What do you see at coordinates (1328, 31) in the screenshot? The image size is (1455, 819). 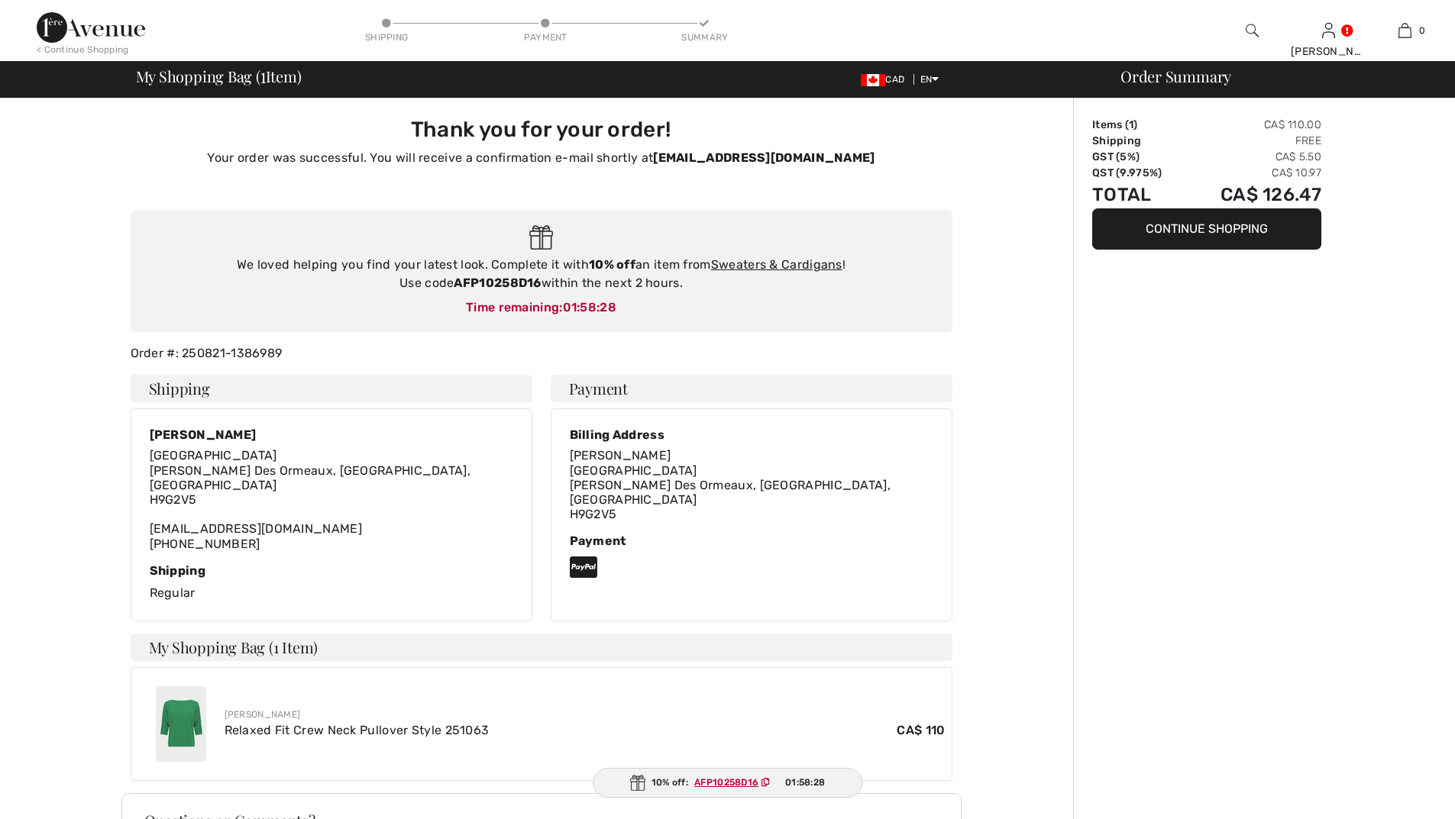 I see `img: My Info` at bounding box center [1328, 31].